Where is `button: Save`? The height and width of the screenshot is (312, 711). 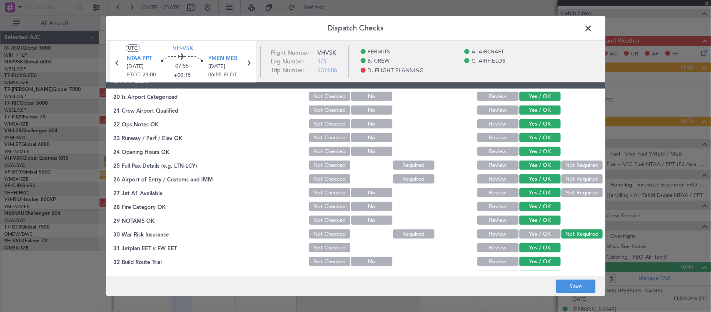
button: Save is located at coordinates (576, 286).